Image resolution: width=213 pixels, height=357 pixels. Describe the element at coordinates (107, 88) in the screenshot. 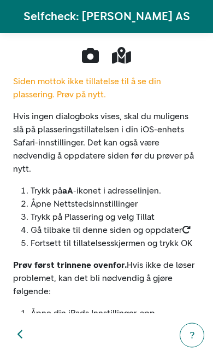

I see `p: Siden mottok ikke tillatelse til å se din plassering. Prøv på nytt.` at that location.